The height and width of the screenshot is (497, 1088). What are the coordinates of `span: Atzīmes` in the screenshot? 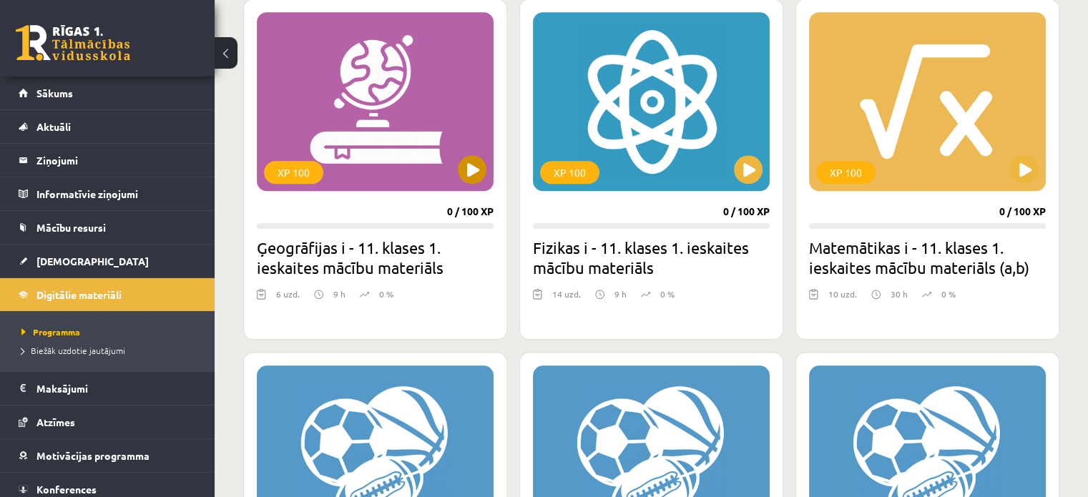 It's located at (56, 422).